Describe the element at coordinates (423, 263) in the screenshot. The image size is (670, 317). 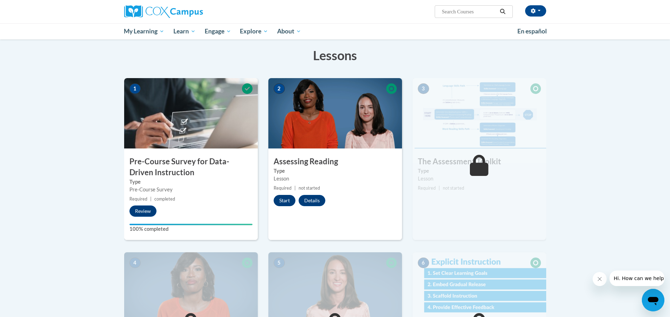
I see `span: 6` at that location.